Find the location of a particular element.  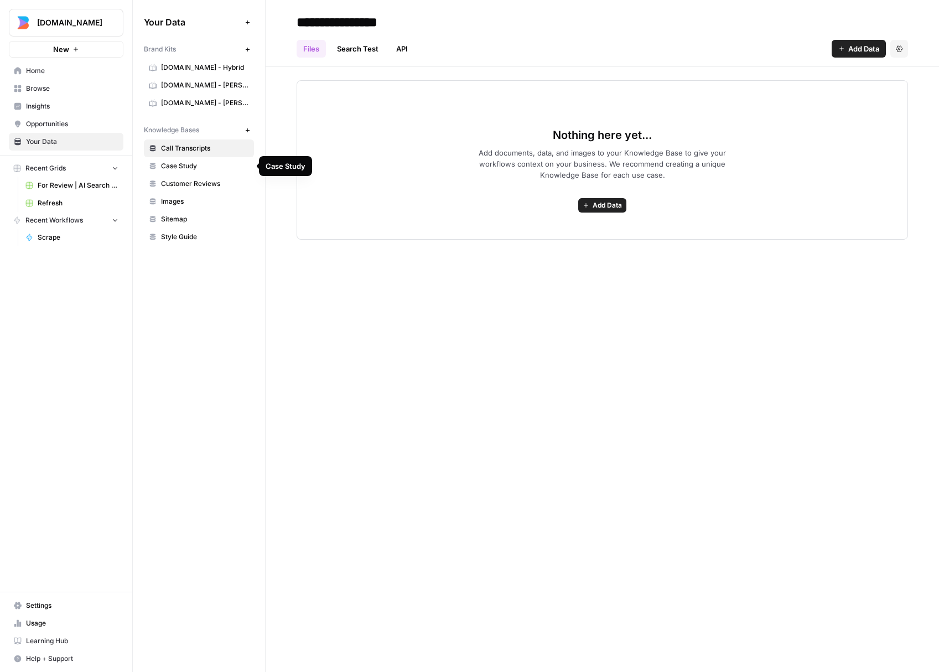

span: Brand Kits is located at coordinates (160, 49).